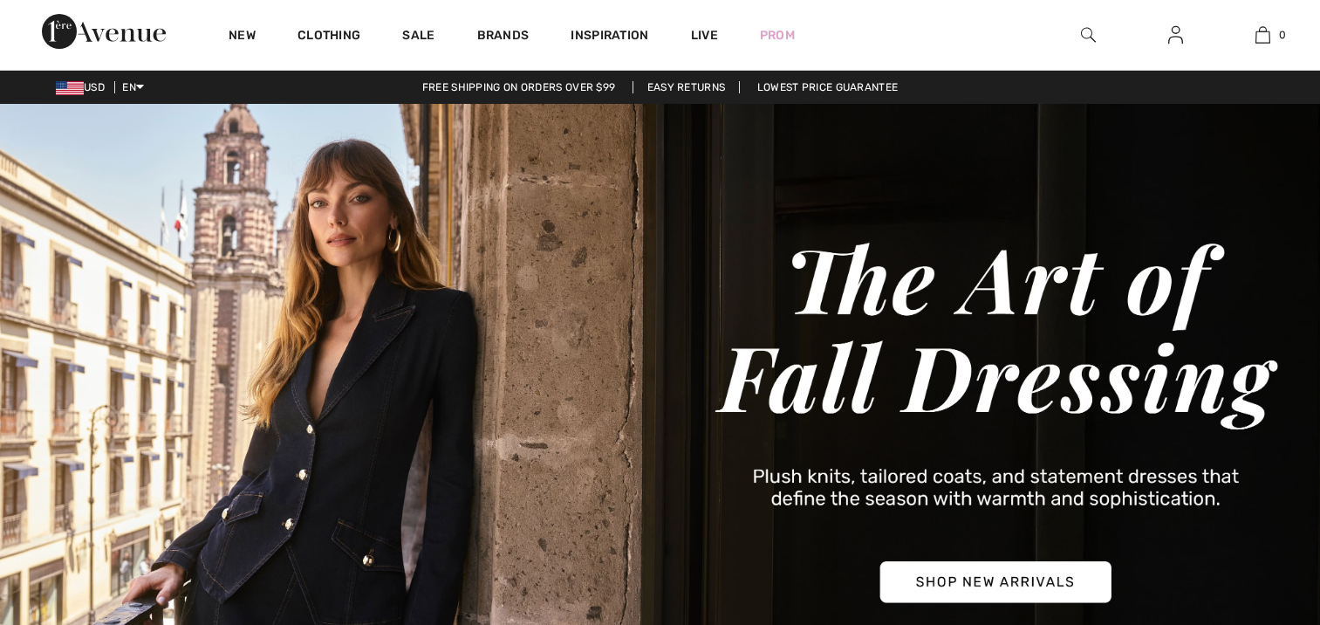 Image resolution: width=1320 pixels, height=625 pixels. Describe the element at coordinates (687, 87) in the screenshot. I see `a: Easy Returns` at that location.